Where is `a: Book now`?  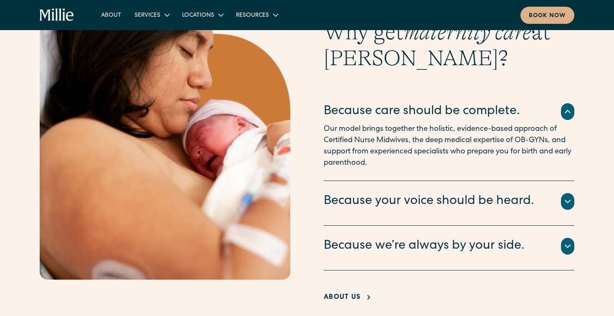 a: Book now is located at coordinates (547, 15).